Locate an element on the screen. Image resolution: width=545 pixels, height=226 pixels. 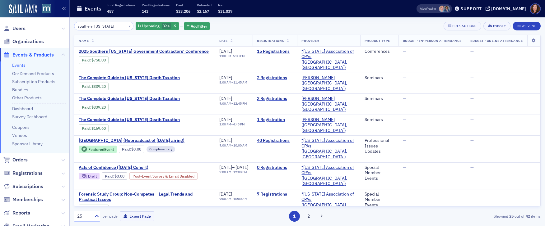
time: 5:00 PM is located at coordinates (239, 56).